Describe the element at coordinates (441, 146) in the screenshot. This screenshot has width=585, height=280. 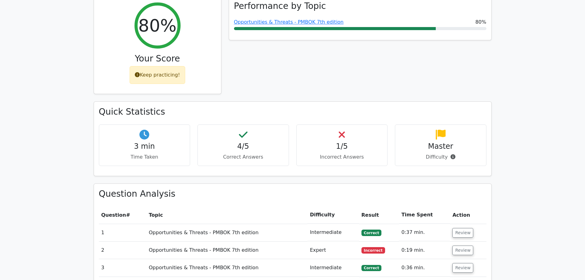
I see `h4: Master` at that location.